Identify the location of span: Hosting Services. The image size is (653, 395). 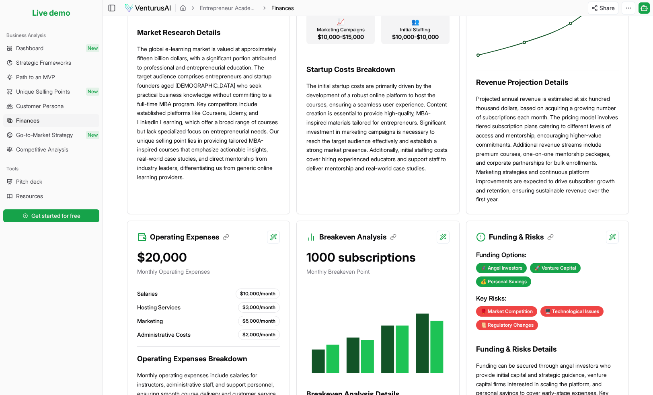
(159, 308).